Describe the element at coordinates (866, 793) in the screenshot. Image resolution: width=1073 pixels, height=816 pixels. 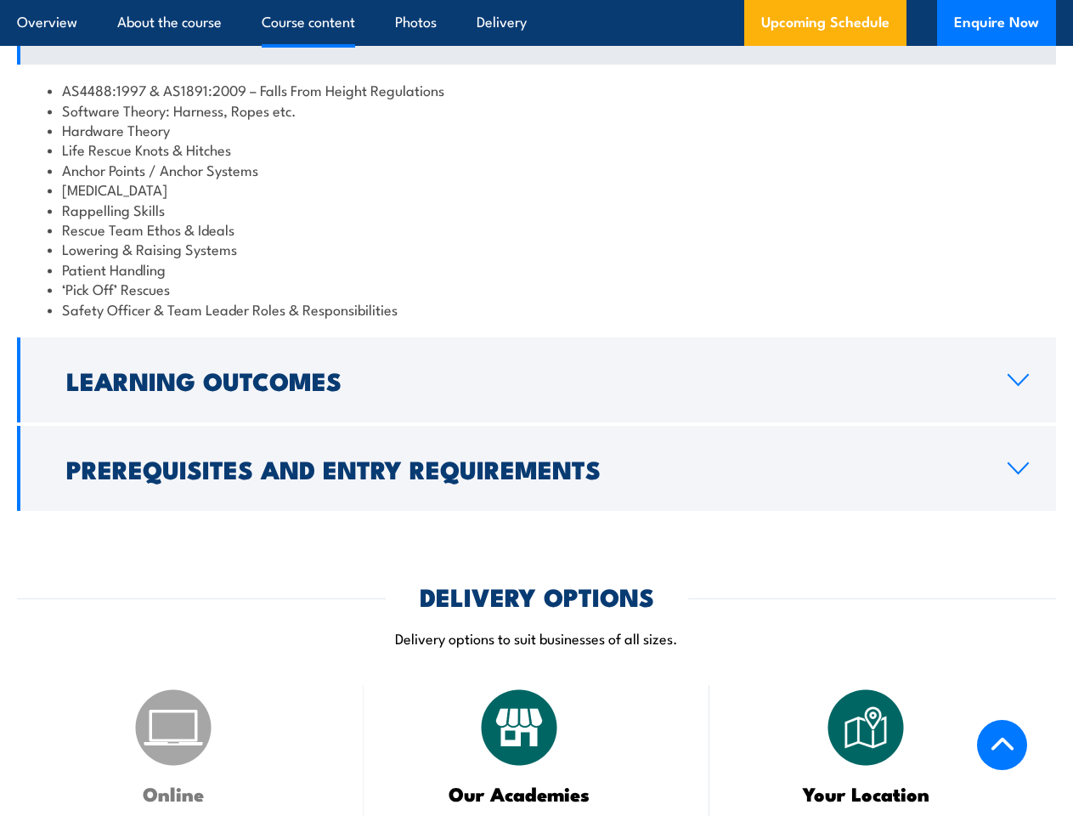
I see `h3: Your Location` at that location.